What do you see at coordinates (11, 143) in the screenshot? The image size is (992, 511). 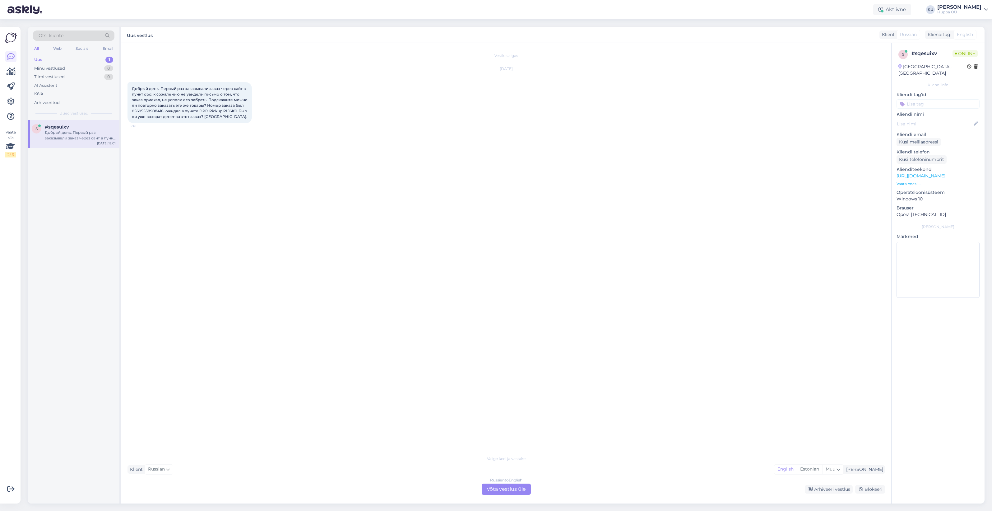 I see `div: Vaata siia` at bounding box center [11, 143].